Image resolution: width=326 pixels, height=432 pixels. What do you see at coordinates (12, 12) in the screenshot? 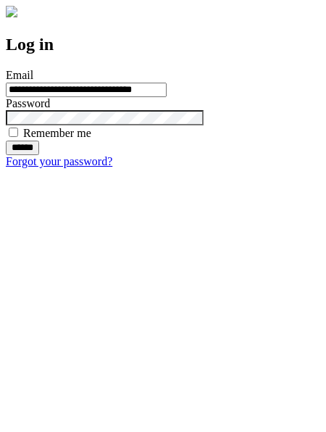
I see `img: logo-4e3dc11c47720685a147b03b5a06dd966a58ff35d612b21f08c02c0306f2b779.png` at bounding box center [12, 12].